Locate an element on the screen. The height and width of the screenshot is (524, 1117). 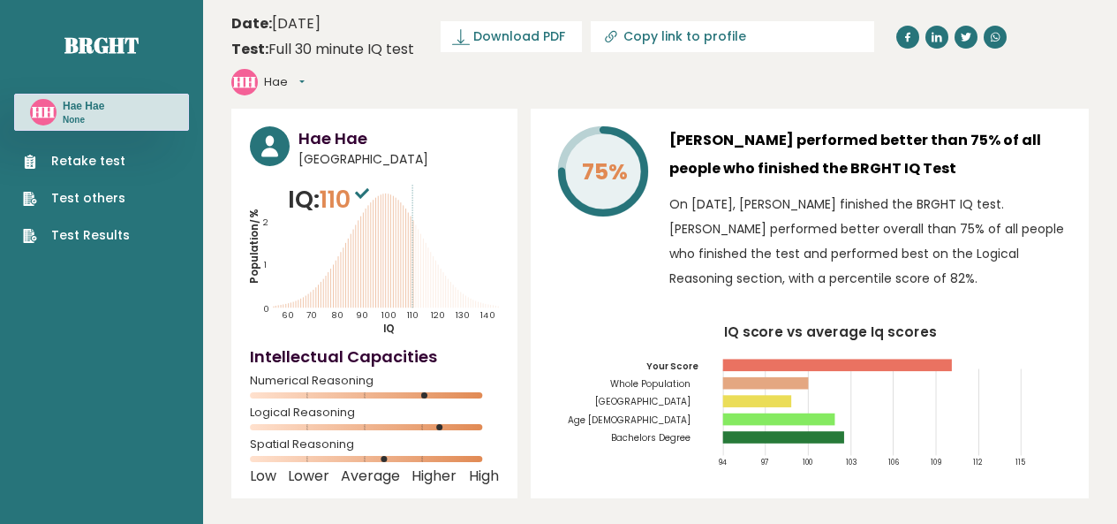
tspan: 80 is located at coordinates (337, 314).